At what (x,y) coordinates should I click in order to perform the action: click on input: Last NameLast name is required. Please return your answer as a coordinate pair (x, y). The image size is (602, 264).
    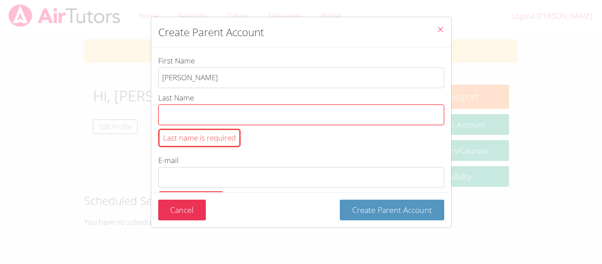
    Looking at the image, I should click on (301, 115).